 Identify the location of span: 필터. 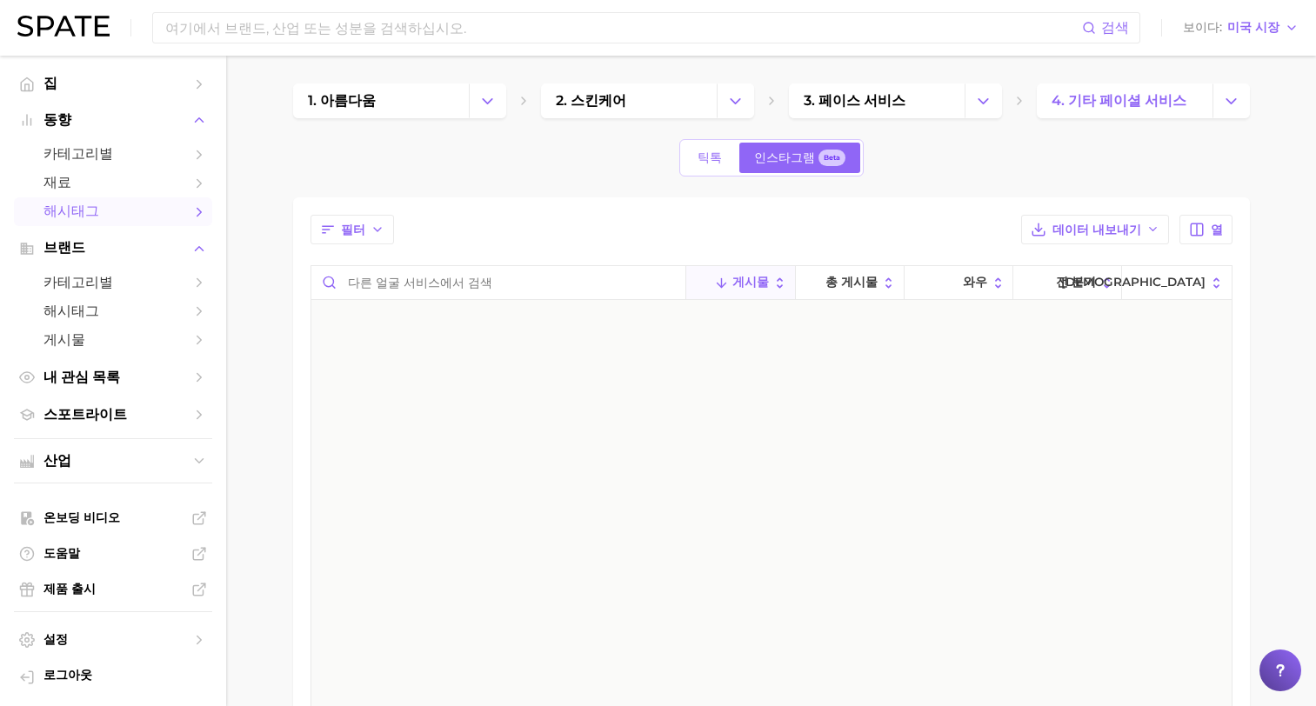
(353, 230).